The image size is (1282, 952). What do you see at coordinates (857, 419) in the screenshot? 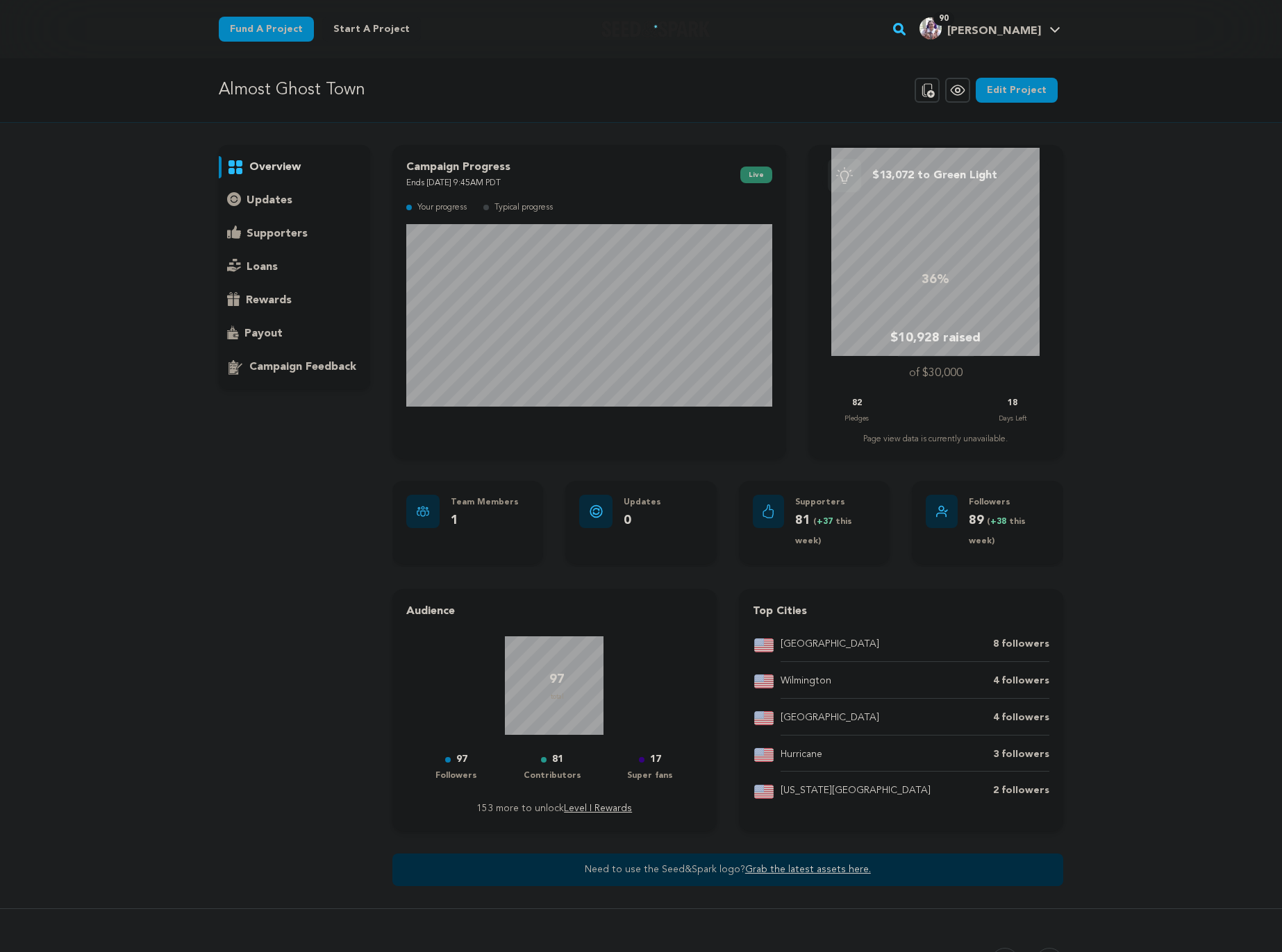
I see `p: Pledges` at bounding box center [857, 419].